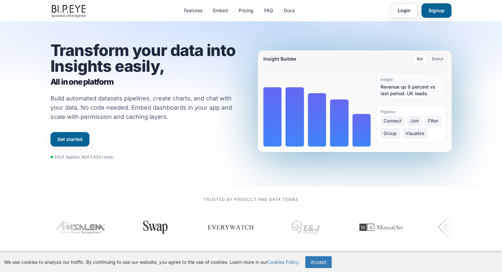 The image size is (502, 272). I want to click on a: Get started, so click(70, 140).